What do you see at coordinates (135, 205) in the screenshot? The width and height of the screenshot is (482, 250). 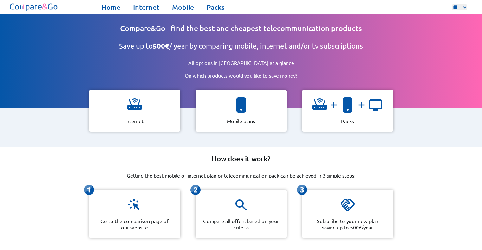 I see `img: icon representing a click` at bounding box center [135, 205].